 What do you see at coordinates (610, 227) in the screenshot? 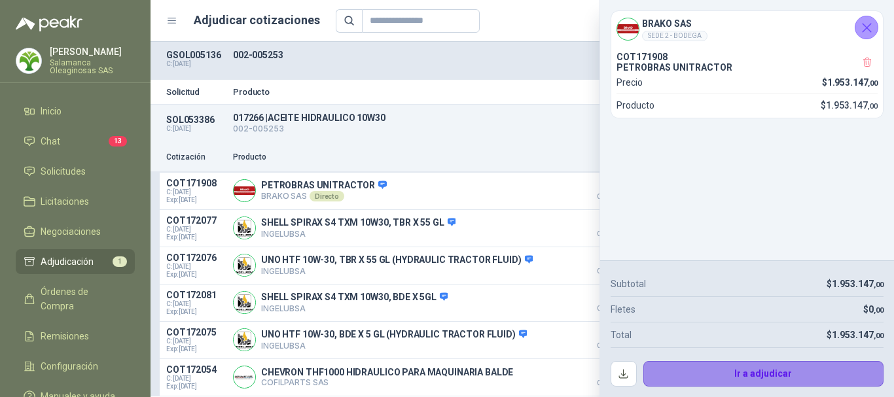
I see `p: $ 2.303.685` at bounding box center [610, 227].